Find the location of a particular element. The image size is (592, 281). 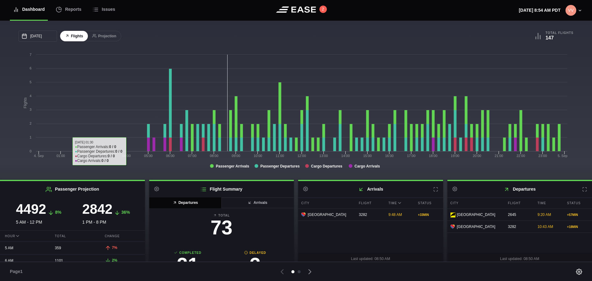

div: Total is located at coordinates (73, 236).